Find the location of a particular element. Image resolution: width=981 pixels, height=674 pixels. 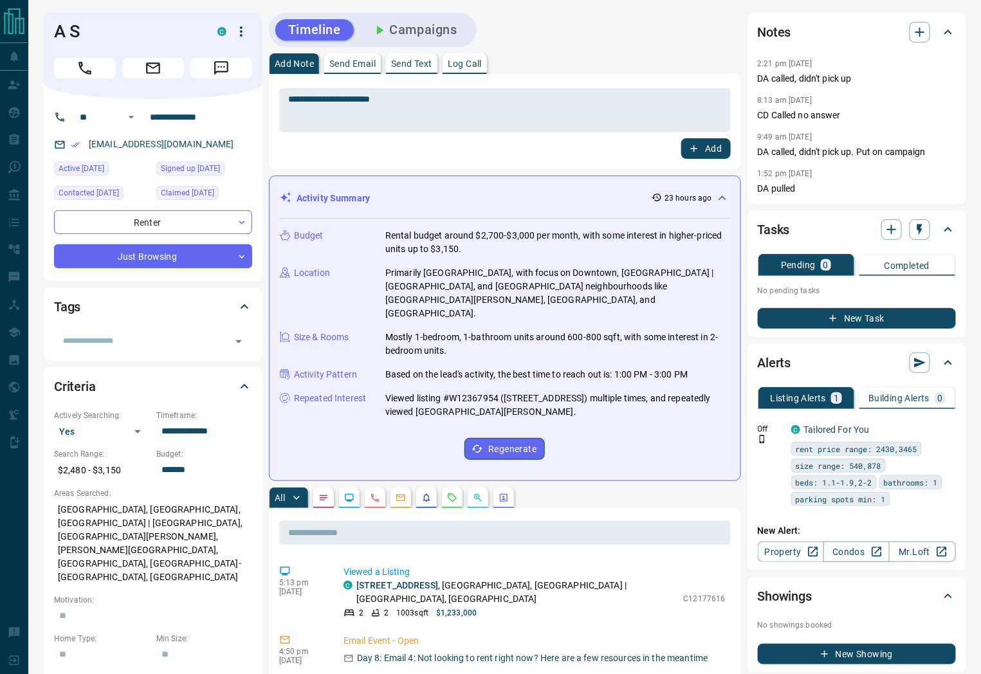

svg: Calls is located at coordinates (375, 498).